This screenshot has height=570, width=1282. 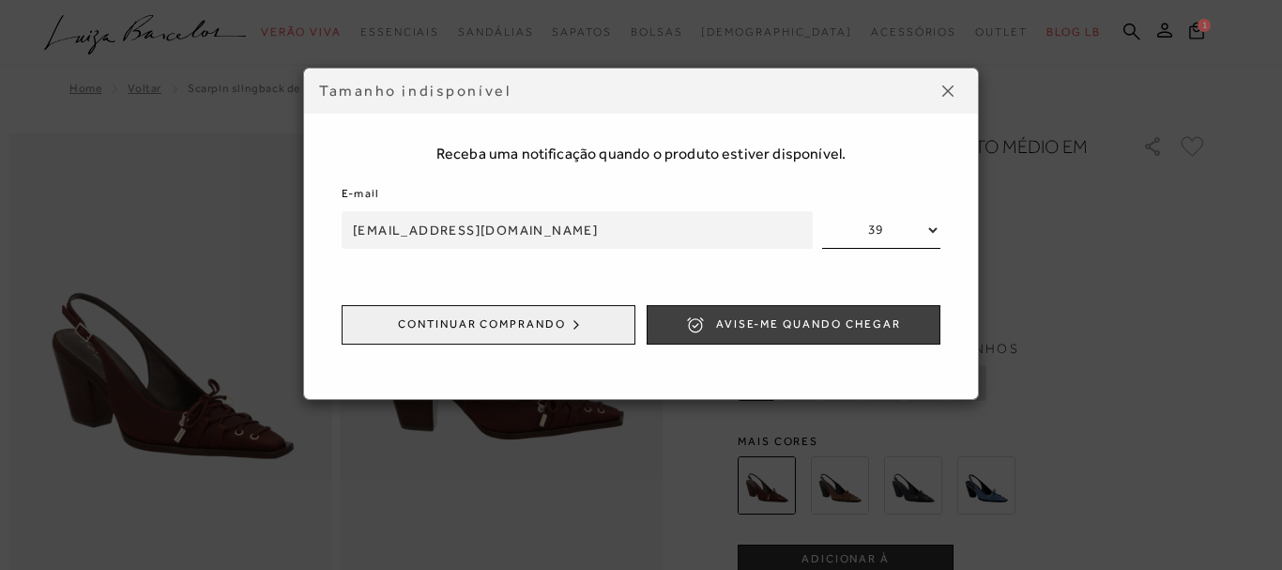 I want to click on label: E-mail, so click(x=360, y=193).